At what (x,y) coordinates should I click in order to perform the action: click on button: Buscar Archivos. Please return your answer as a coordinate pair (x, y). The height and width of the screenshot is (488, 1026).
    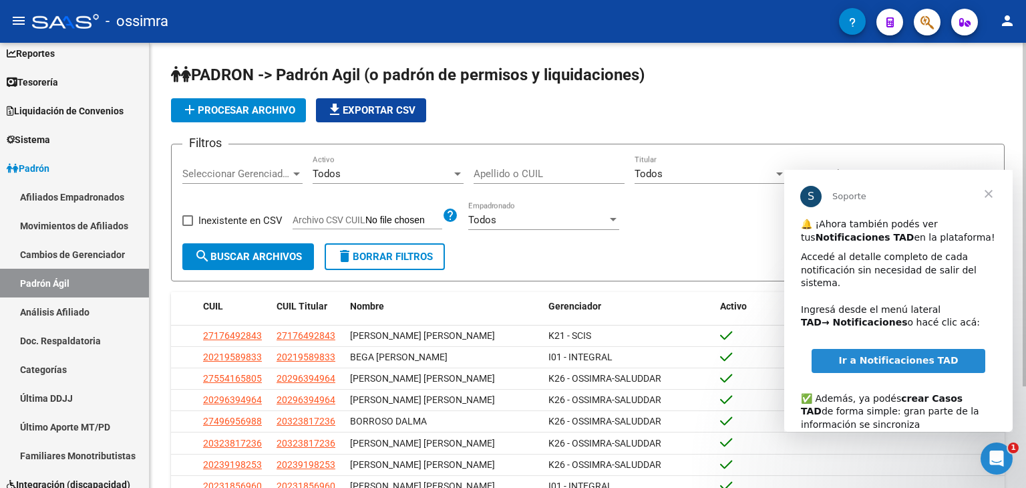
    Looking at the image, I should click on (248, 256).